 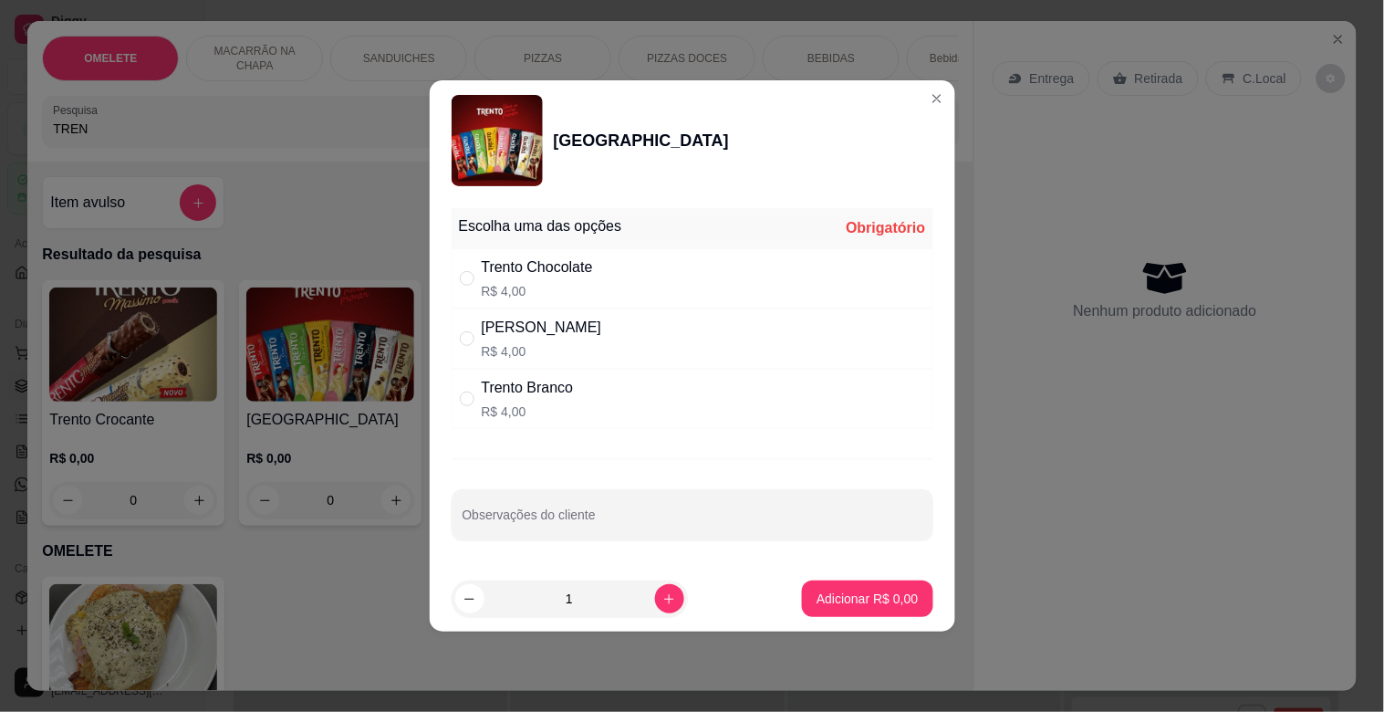 I want to click on div: Escolha uma das opções, so click(x=540, y=226).